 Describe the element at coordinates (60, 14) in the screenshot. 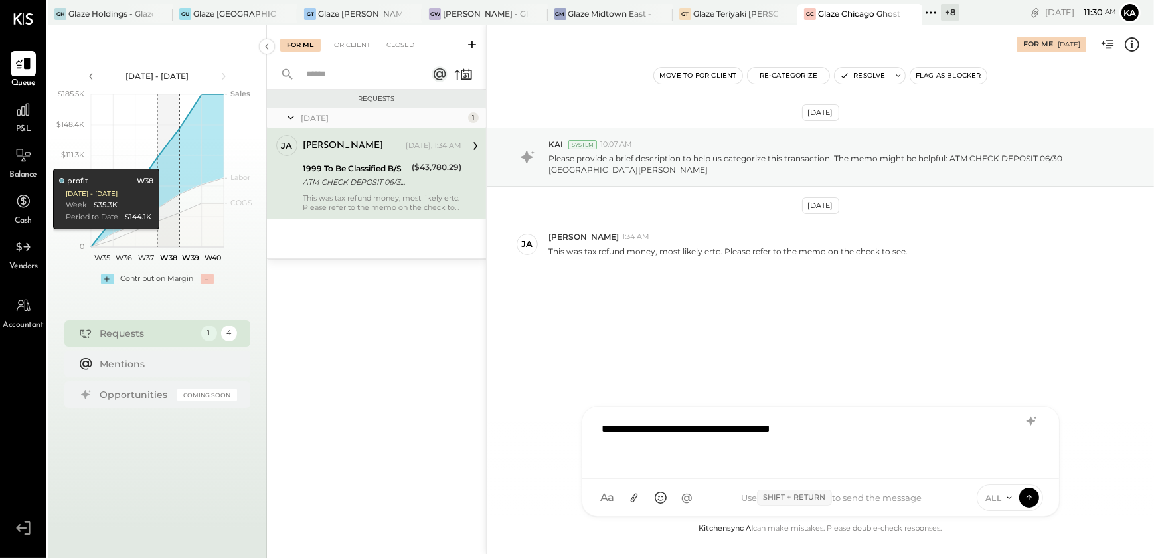

I see `div: GH` at that location.